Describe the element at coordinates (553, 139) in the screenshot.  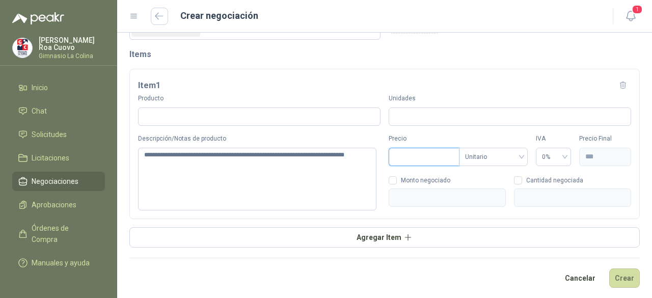
I see `label: IVA` at that location.